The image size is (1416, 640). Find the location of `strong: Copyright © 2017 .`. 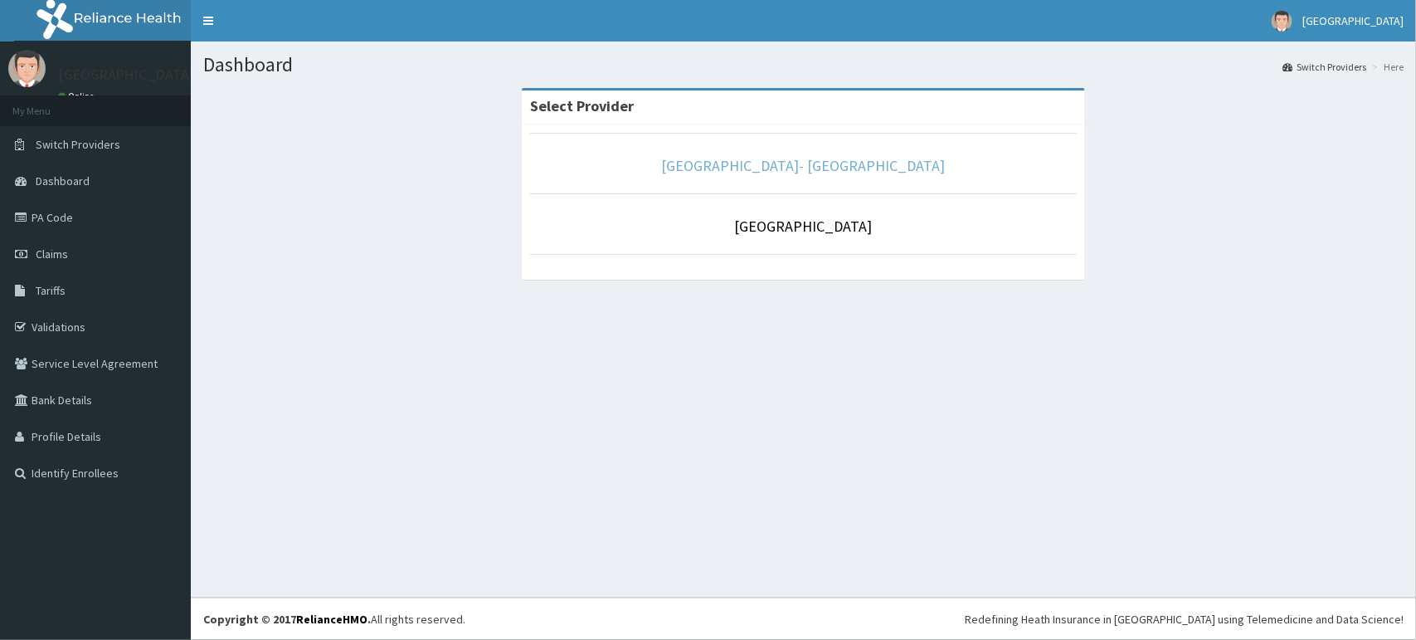

strong: Copyright © 2017 . is located at coordinates (287, 619).